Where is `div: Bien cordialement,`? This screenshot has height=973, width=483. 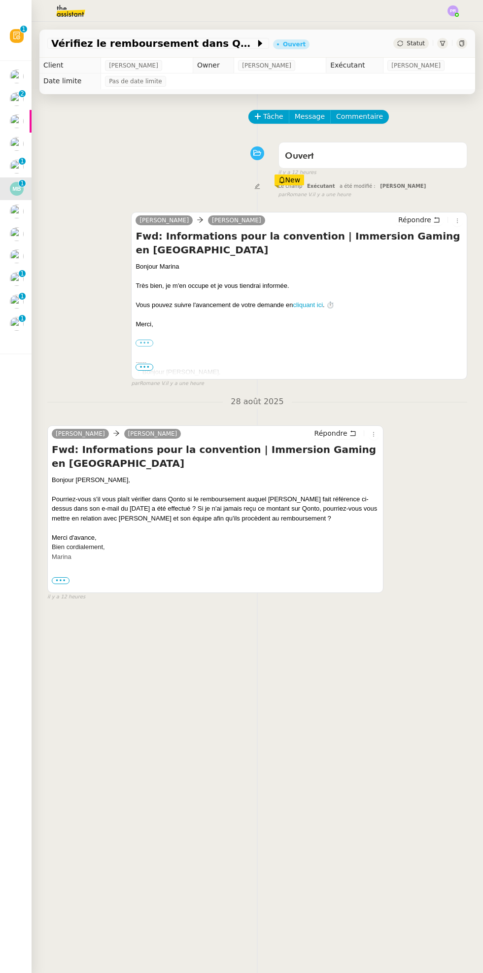
div: Bien cordialement, is located at coordinates (215, 547).